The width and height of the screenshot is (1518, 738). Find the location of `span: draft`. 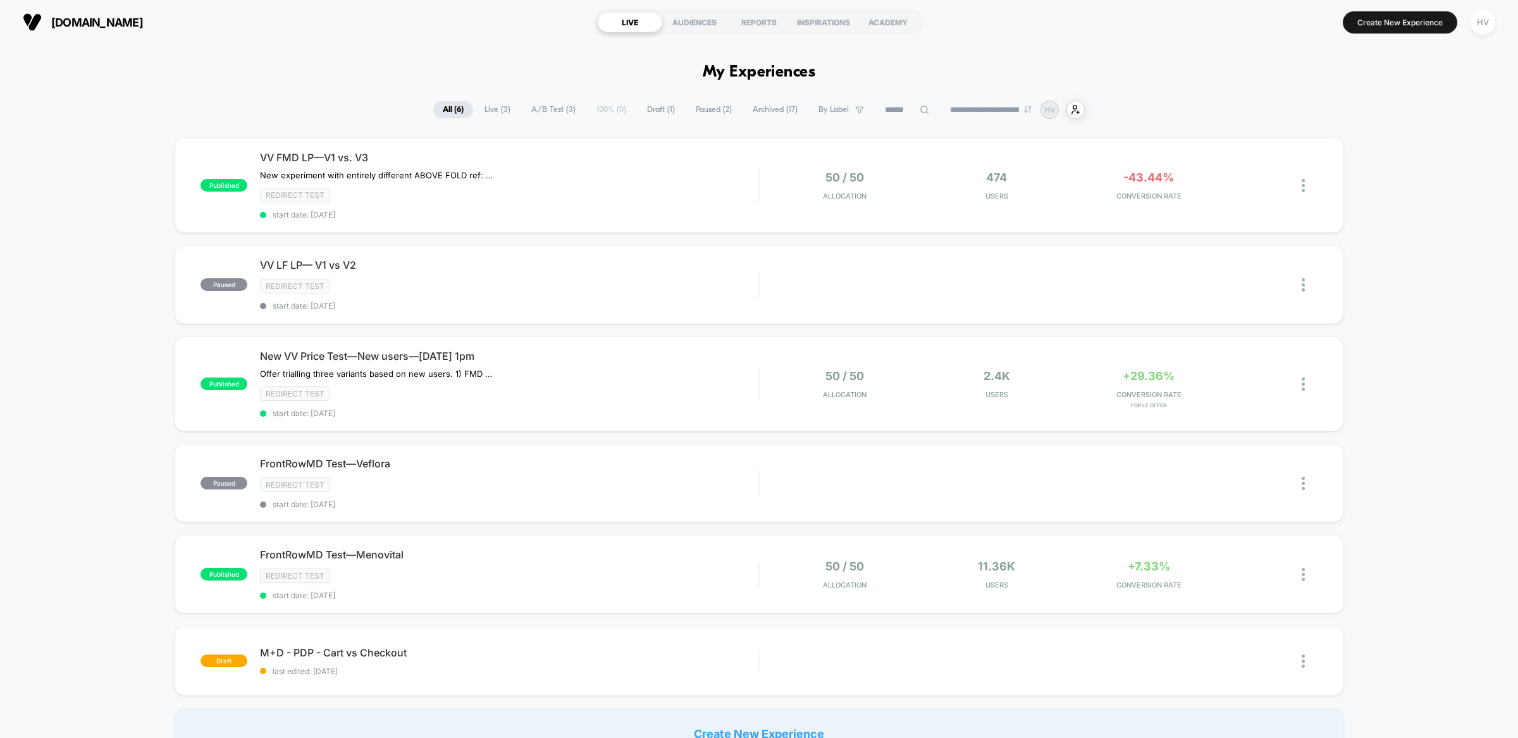

span: draft is located at coordinates (224, 661).